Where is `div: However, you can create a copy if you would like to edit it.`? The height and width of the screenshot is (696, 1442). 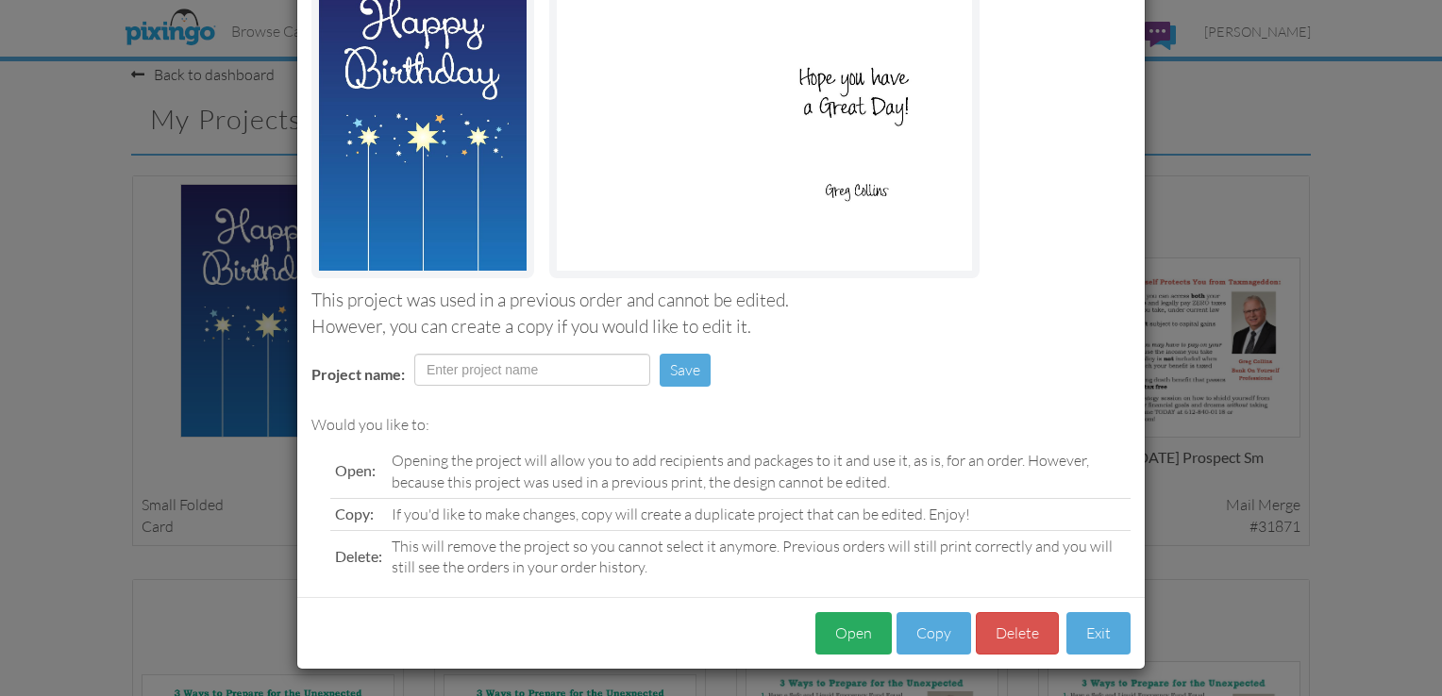
div: However, you can create a copy if you would like to edit it. is located at coordinates (721, 326).